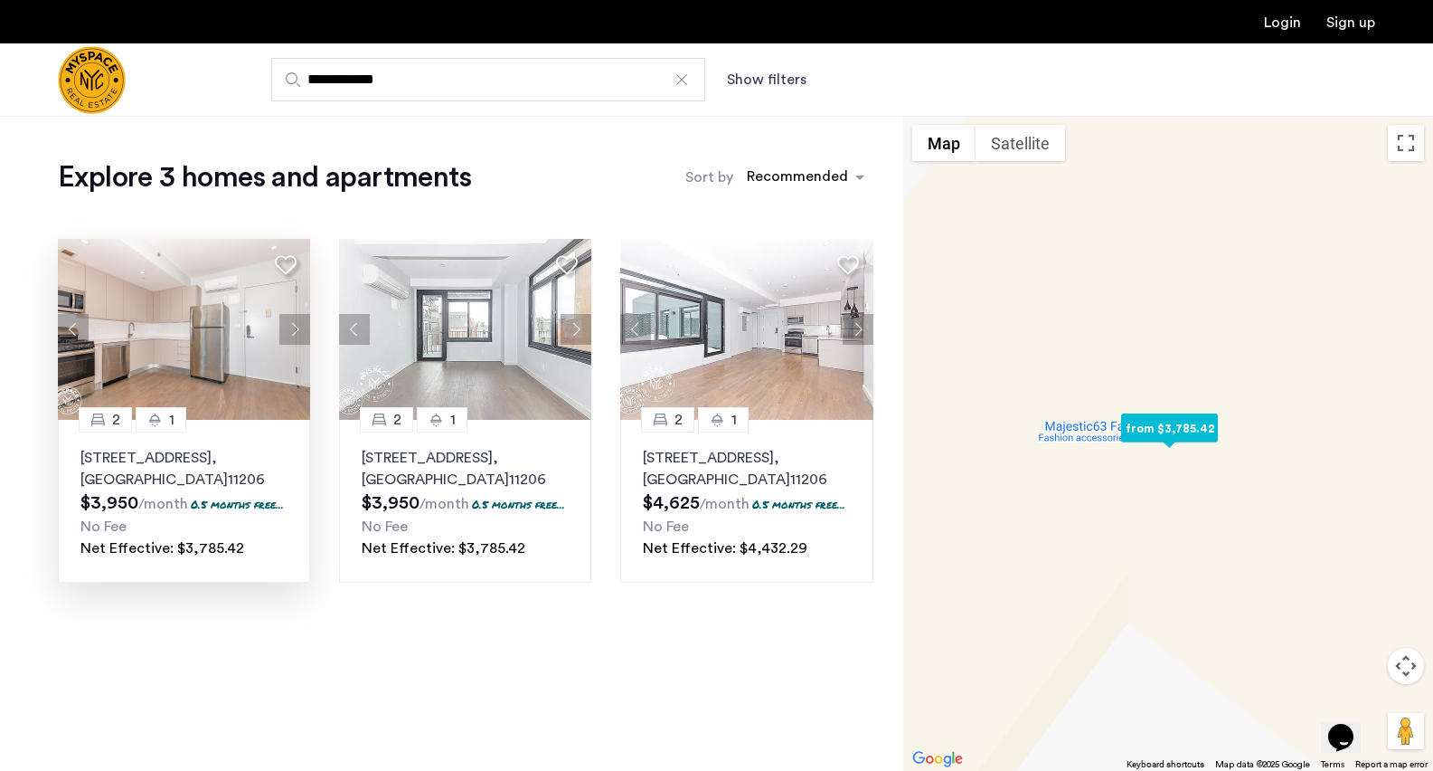  Describe the element at coordinates (1333, 764) in the screenshot. I see `a: Terms (opens in new tab)` at that location.